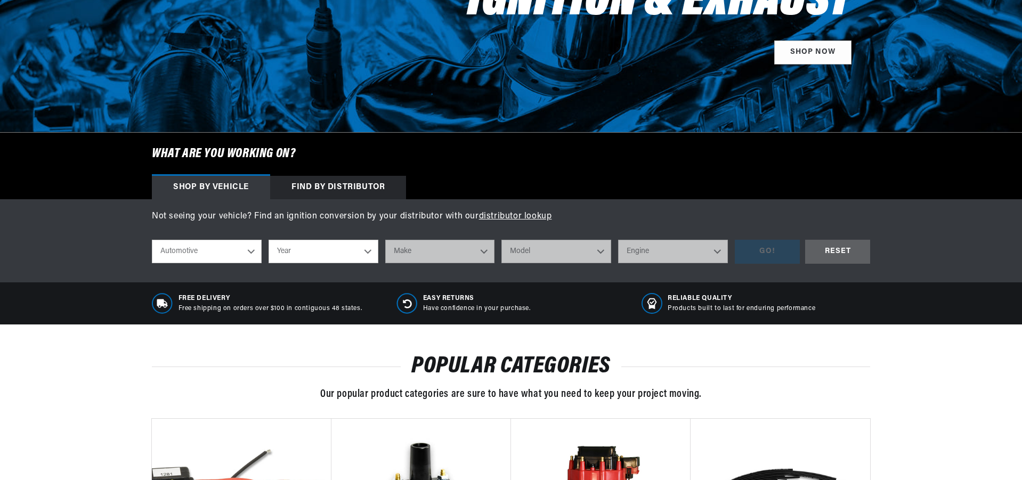 The image size is (1022, 480). What do you see at coordinates (270, 298) in the screenshot?
I see `span: Free Delivery` at bounding box center [270, 298].